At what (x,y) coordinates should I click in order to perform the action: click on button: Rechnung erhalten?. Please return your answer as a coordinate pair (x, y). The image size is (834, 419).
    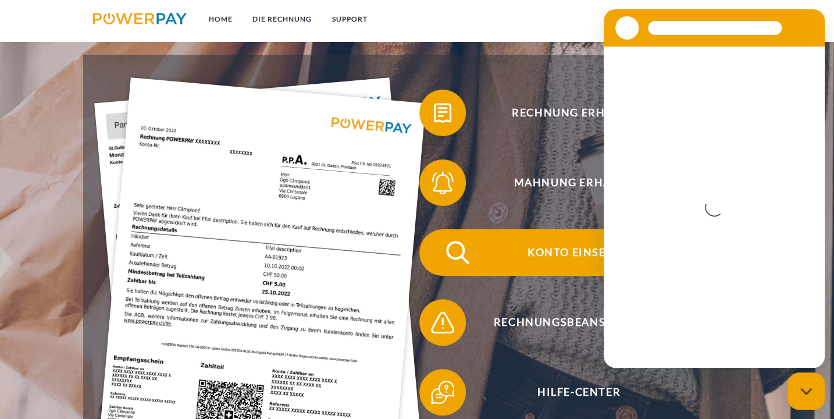
    Looking at the image, I should click on (571, 113).